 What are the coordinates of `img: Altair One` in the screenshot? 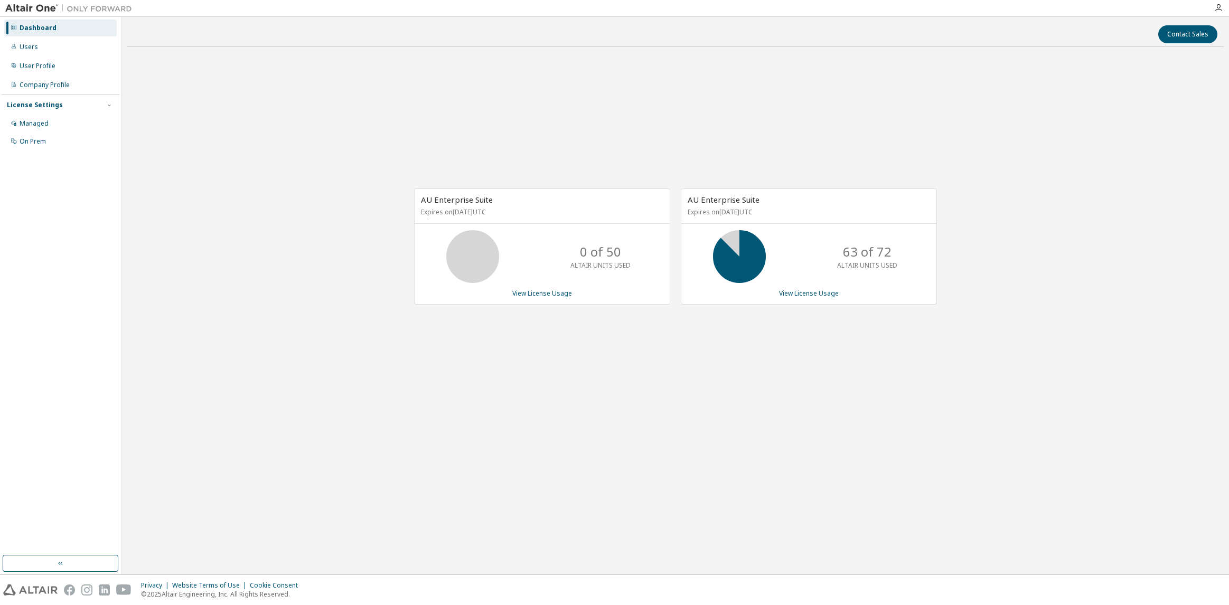 It's located at (71, 8).